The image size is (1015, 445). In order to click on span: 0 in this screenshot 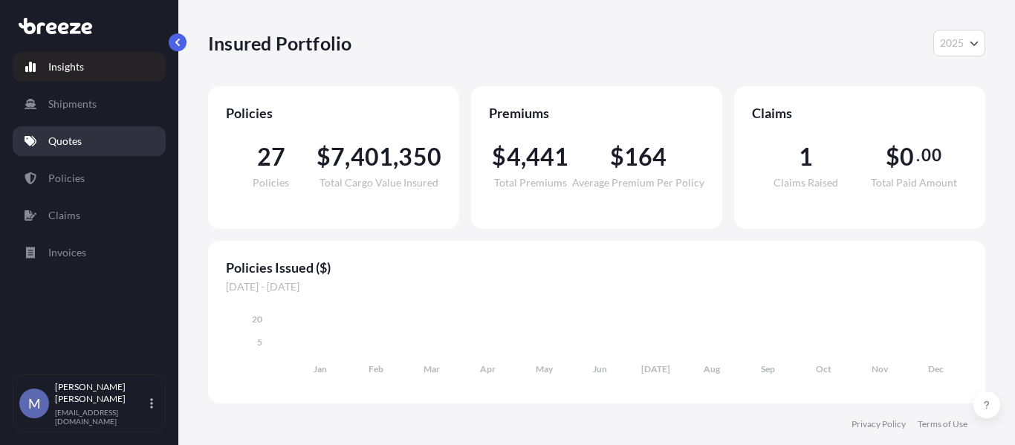, I will do `click(907, 157)`.